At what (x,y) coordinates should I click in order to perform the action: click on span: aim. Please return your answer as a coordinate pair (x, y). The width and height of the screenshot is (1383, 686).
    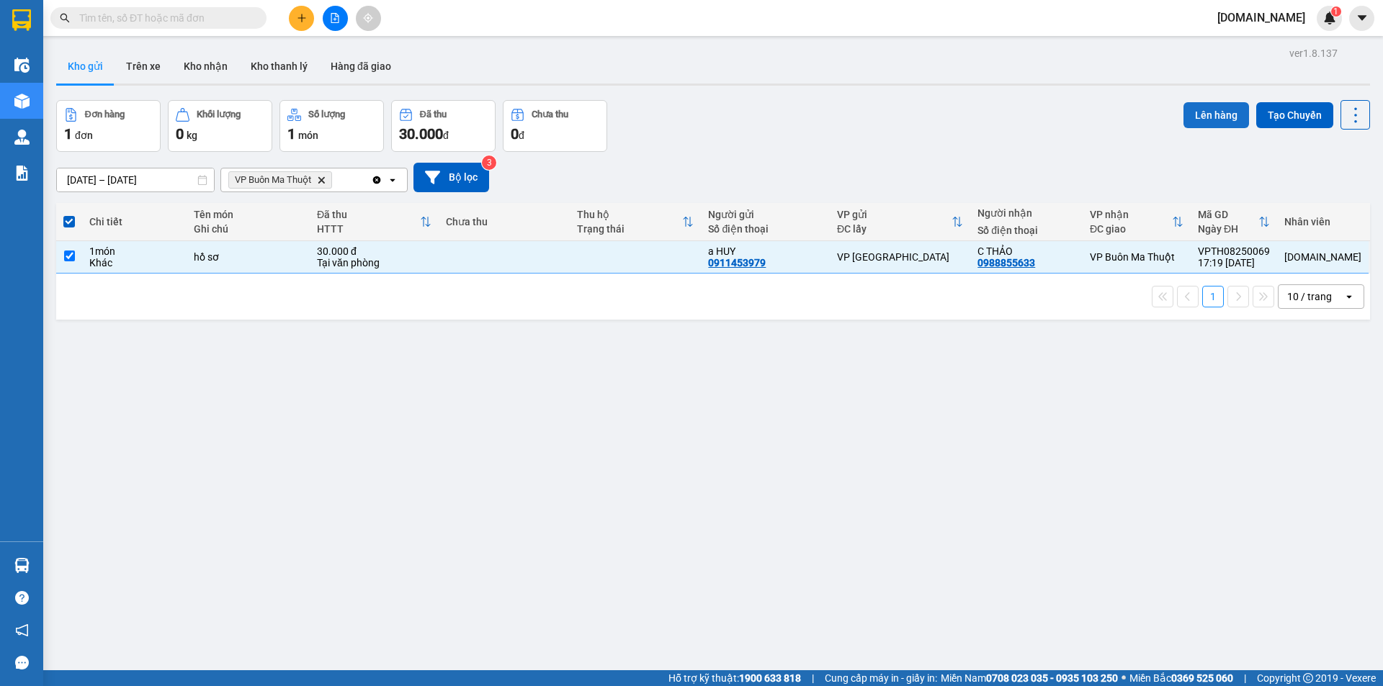
    Looking at the image, I should click on (368, 18).